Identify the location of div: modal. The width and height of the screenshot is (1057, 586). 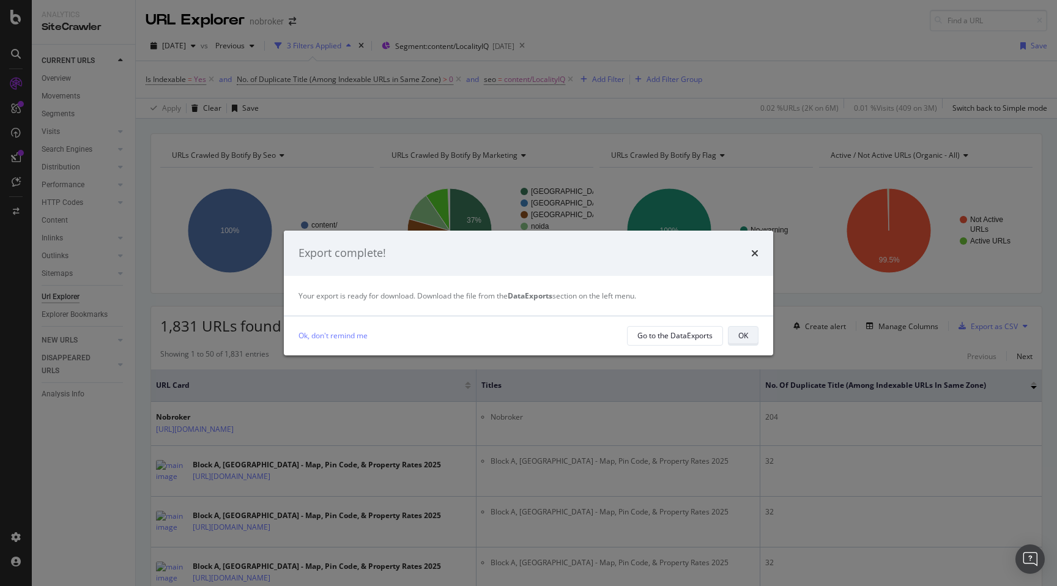
(529, 293).